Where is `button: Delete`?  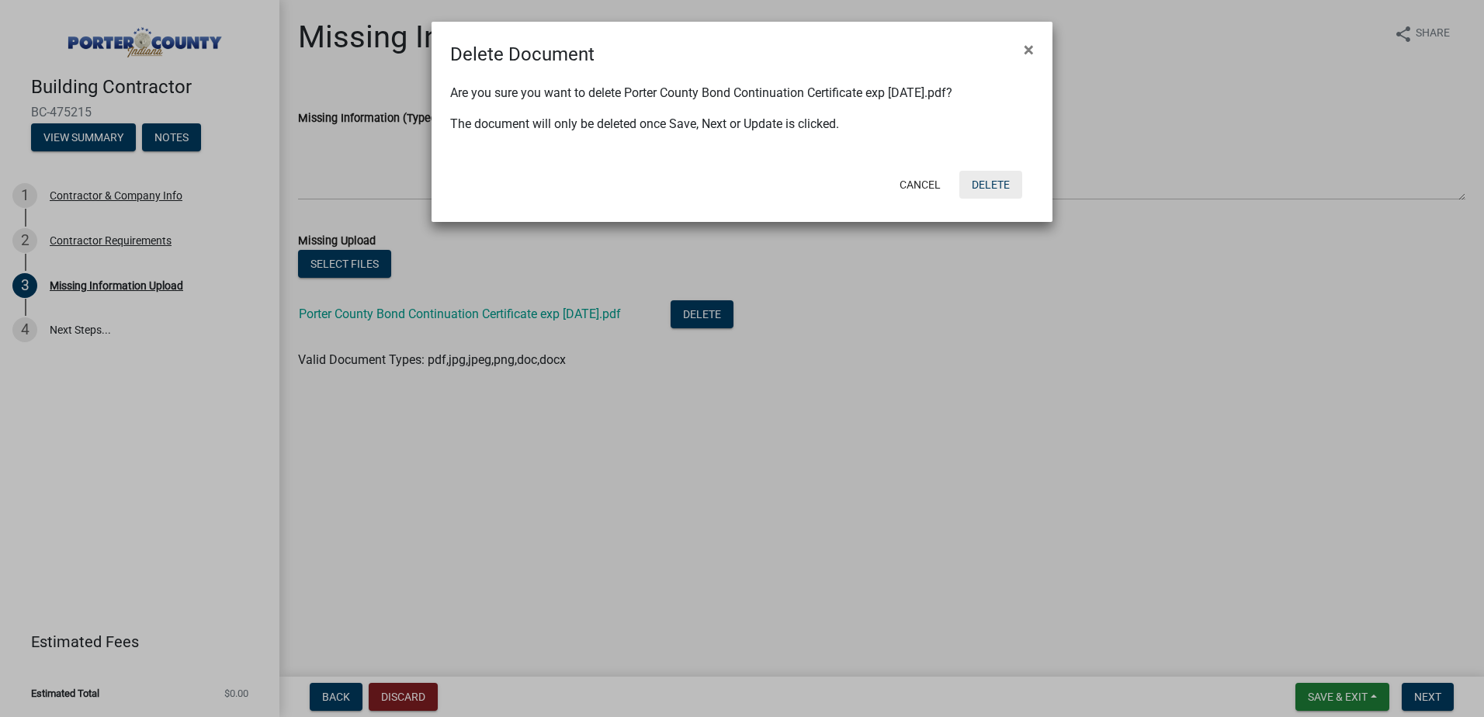
button: Delete is located at coordinates (990, 185).